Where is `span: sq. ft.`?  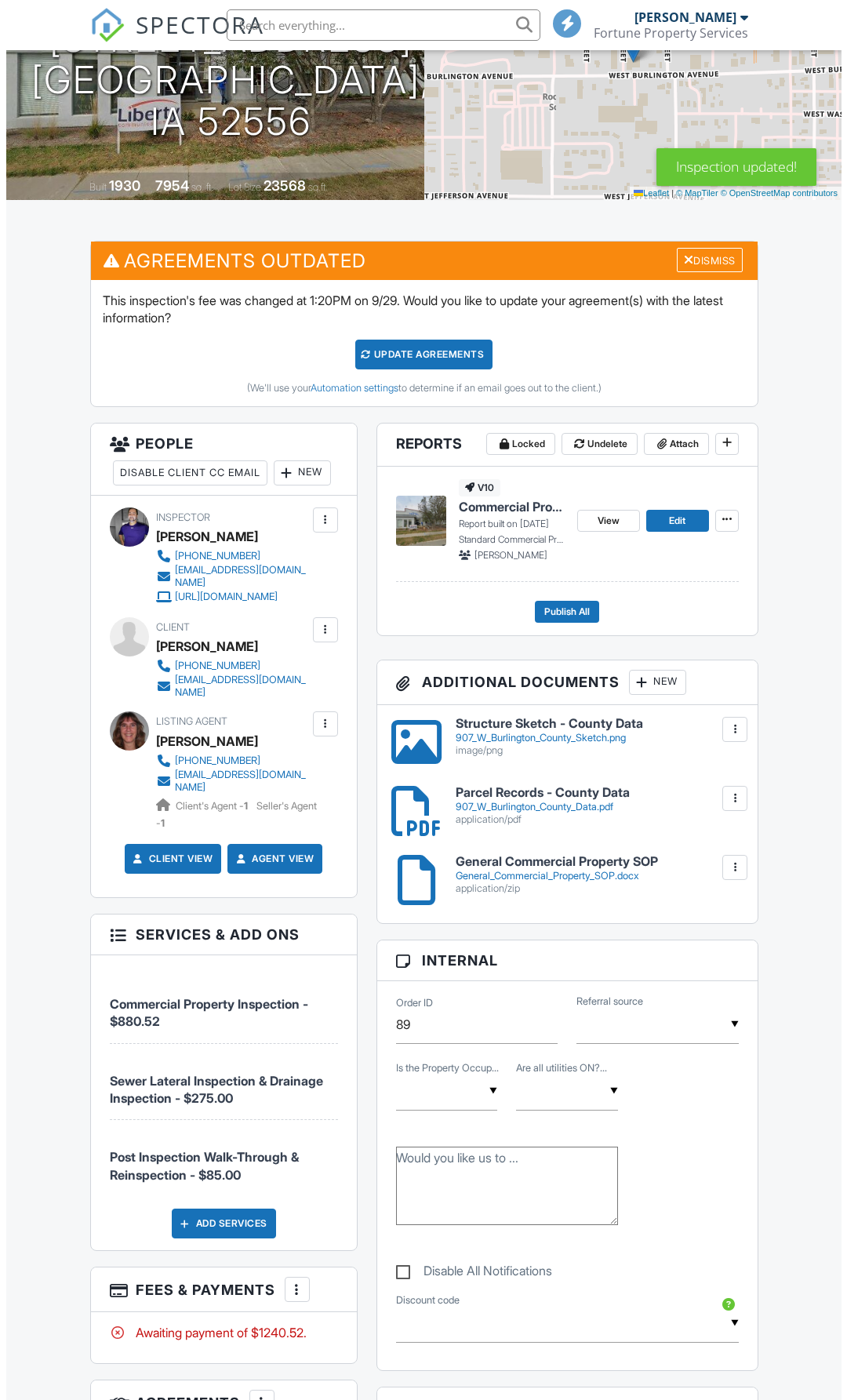
span: sq. ft. is located at coordinates (196, 187).